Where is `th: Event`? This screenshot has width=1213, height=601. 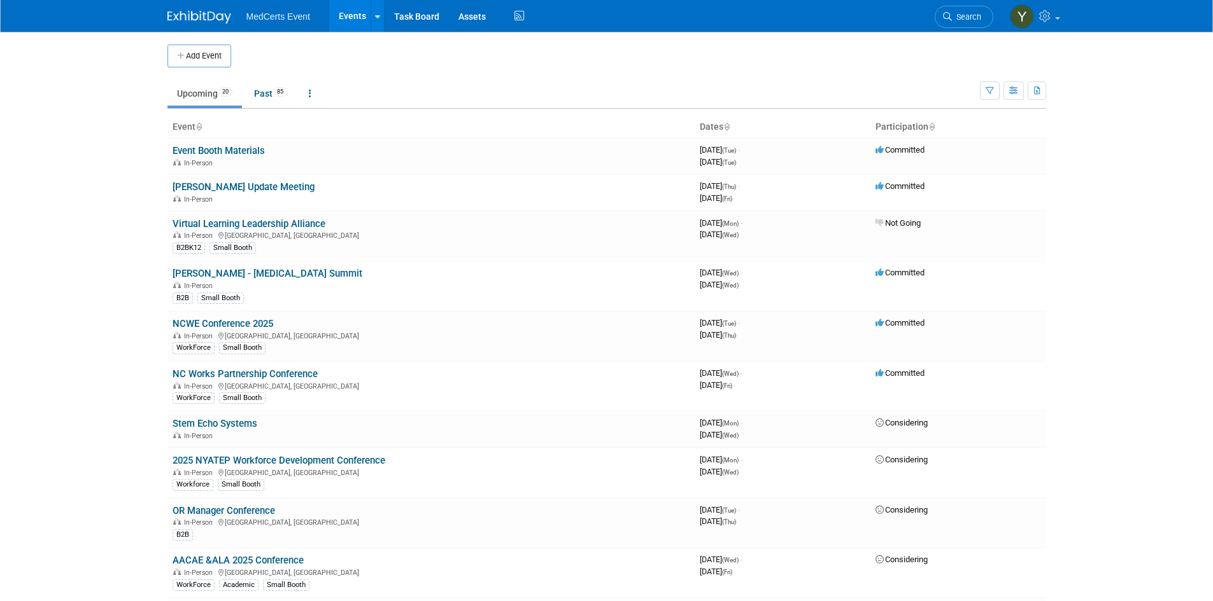
th: Event is located at coordinates (431, 127).